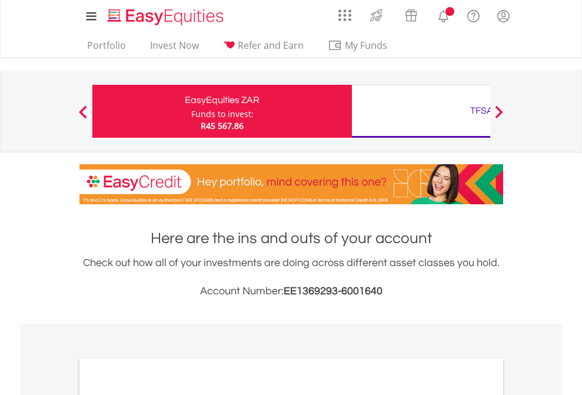 Image resolution: width=582 pixels, height=395 pixels. Describe the element at coordinates (411, 15) in the screenshot. I see `img: vouchers-v2.svg` at that location.